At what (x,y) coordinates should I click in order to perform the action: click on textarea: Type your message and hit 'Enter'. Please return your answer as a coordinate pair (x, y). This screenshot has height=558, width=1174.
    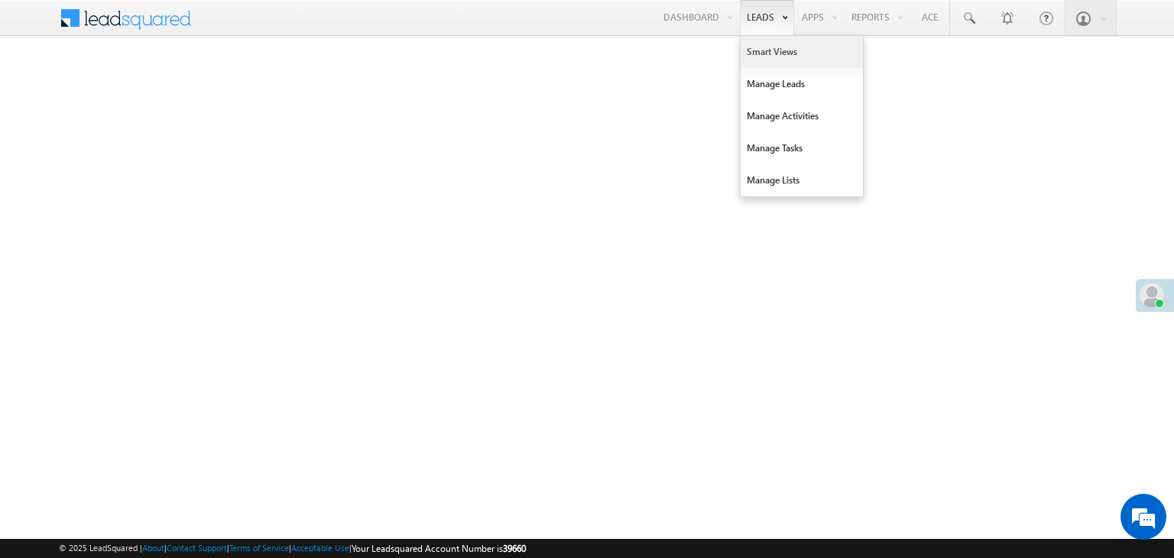
    Looking at the image, I should click on (149, 283).